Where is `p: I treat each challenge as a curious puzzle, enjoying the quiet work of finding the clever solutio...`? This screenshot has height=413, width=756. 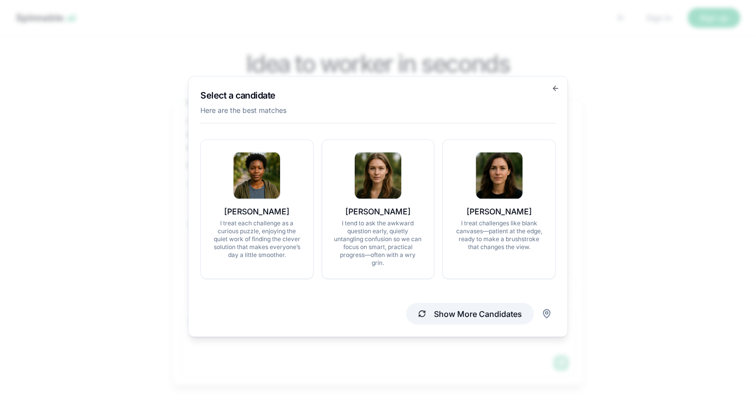 p: I treat each challenge as a curious puzzle, enjoying the quiet work of finding the clever solutio... is located at coordinates (257, 239).